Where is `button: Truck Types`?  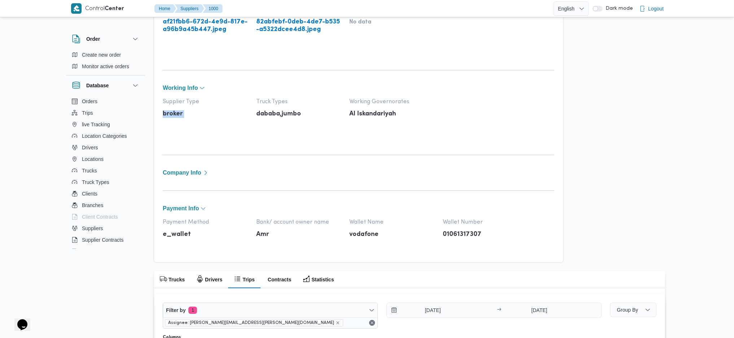 button: Truck Types is located at coordinates (106, 182).